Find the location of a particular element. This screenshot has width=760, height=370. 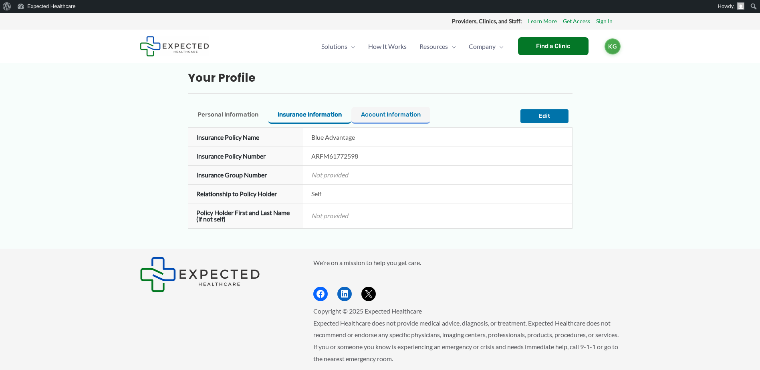

span: Insurance Information is located at coordinates (310, 115).